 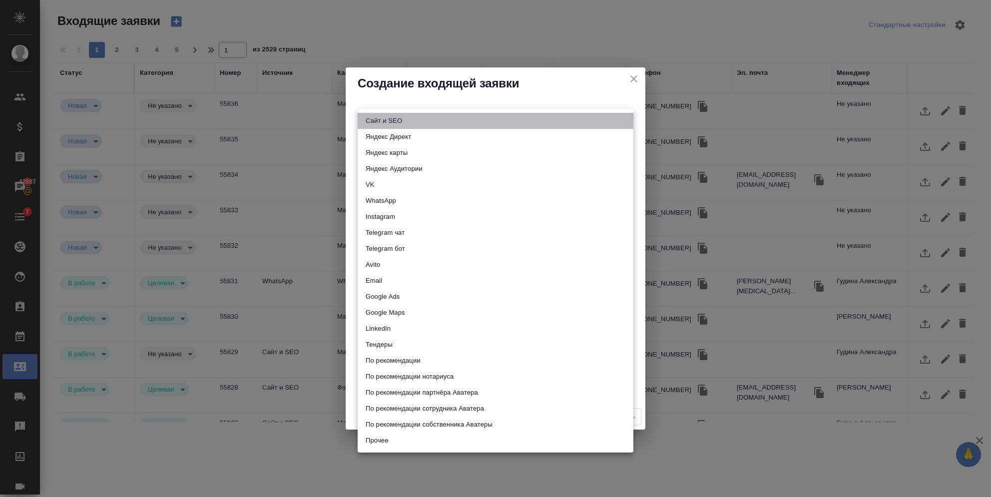 What do you see at coordinates (496, 393) in the screenshot?
I see `li: По рекомендации партнёра Аватера` at bounding box center [496, 393].